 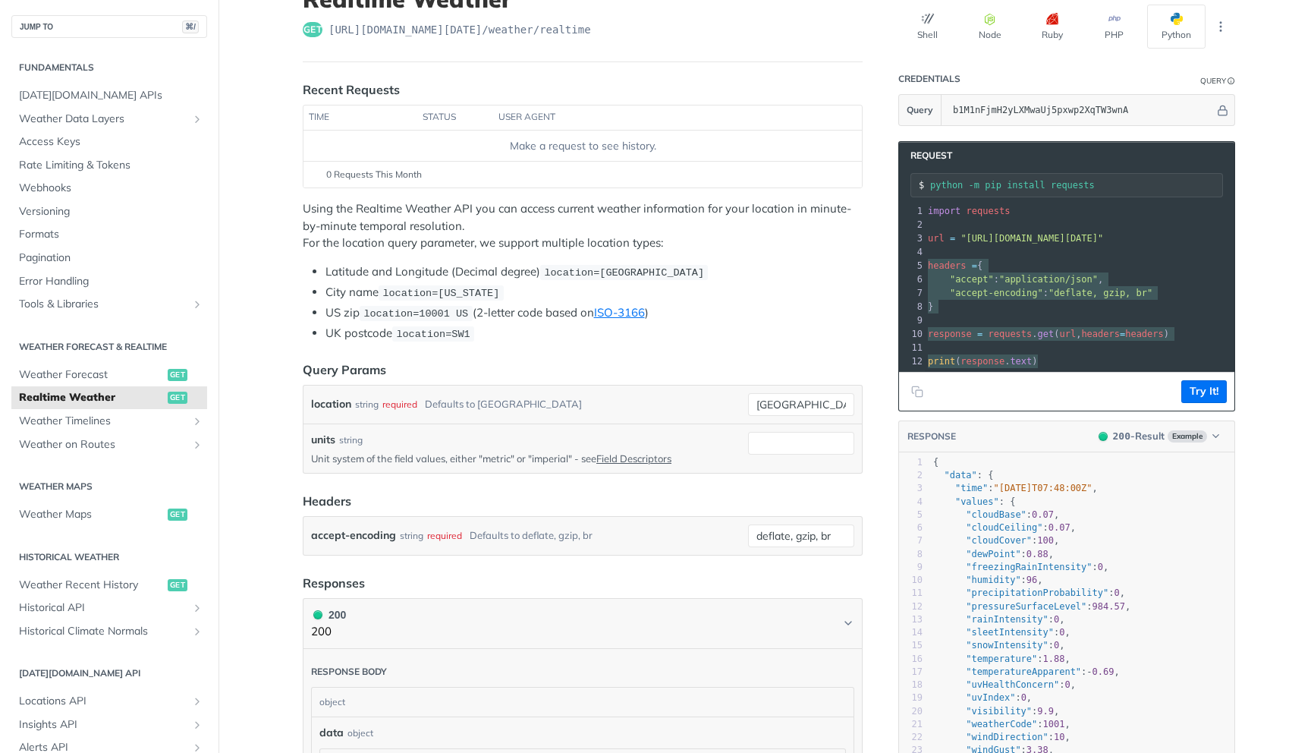 I want to click on div: 200, so click(x=329, y=615).